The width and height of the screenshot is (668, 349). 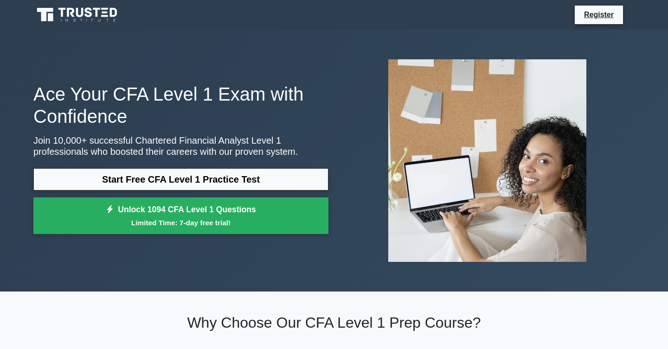 I want to click on small: Limited Time: 7-day free trial!, so click(x=181, y=223).